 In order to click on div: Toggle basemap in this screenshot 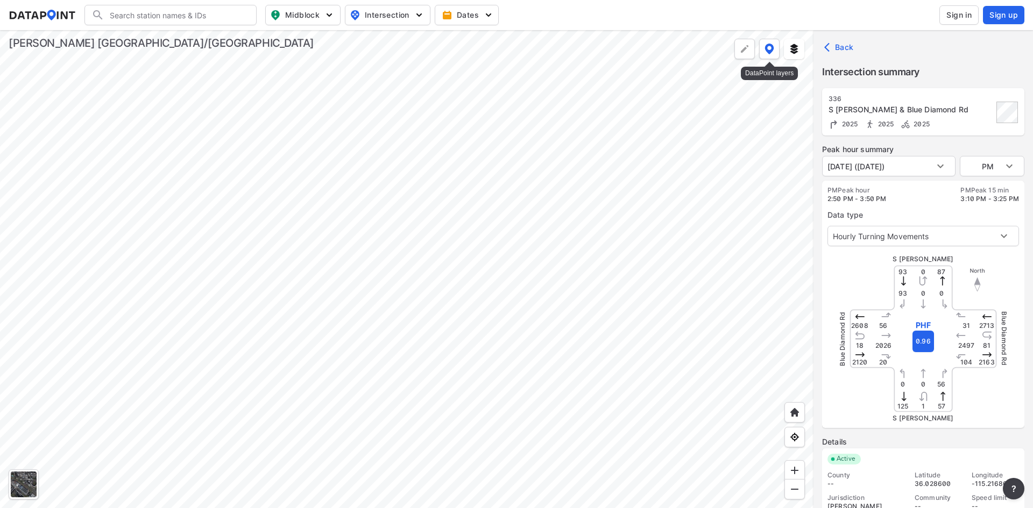, I will do `click(24, 485)`.